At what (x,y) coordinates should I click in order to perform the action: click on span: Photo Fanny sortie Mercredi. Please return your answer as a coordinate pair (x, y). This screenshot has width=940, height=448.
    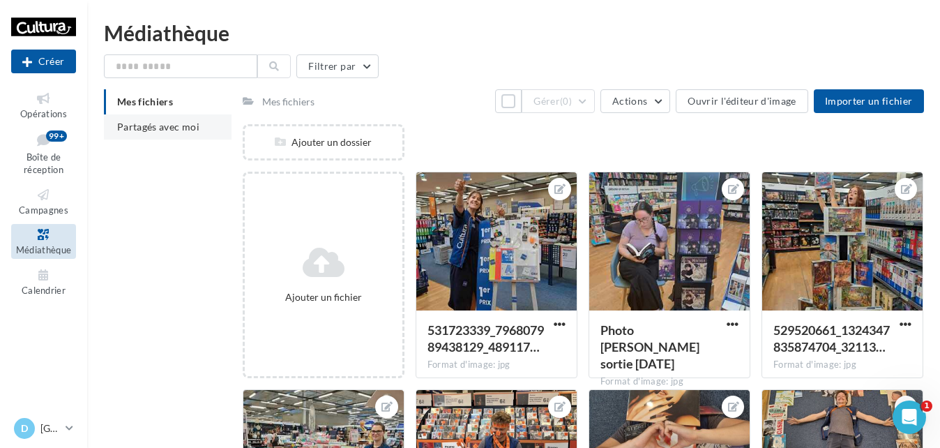
    Looking at the image, I should click on (650, 346).